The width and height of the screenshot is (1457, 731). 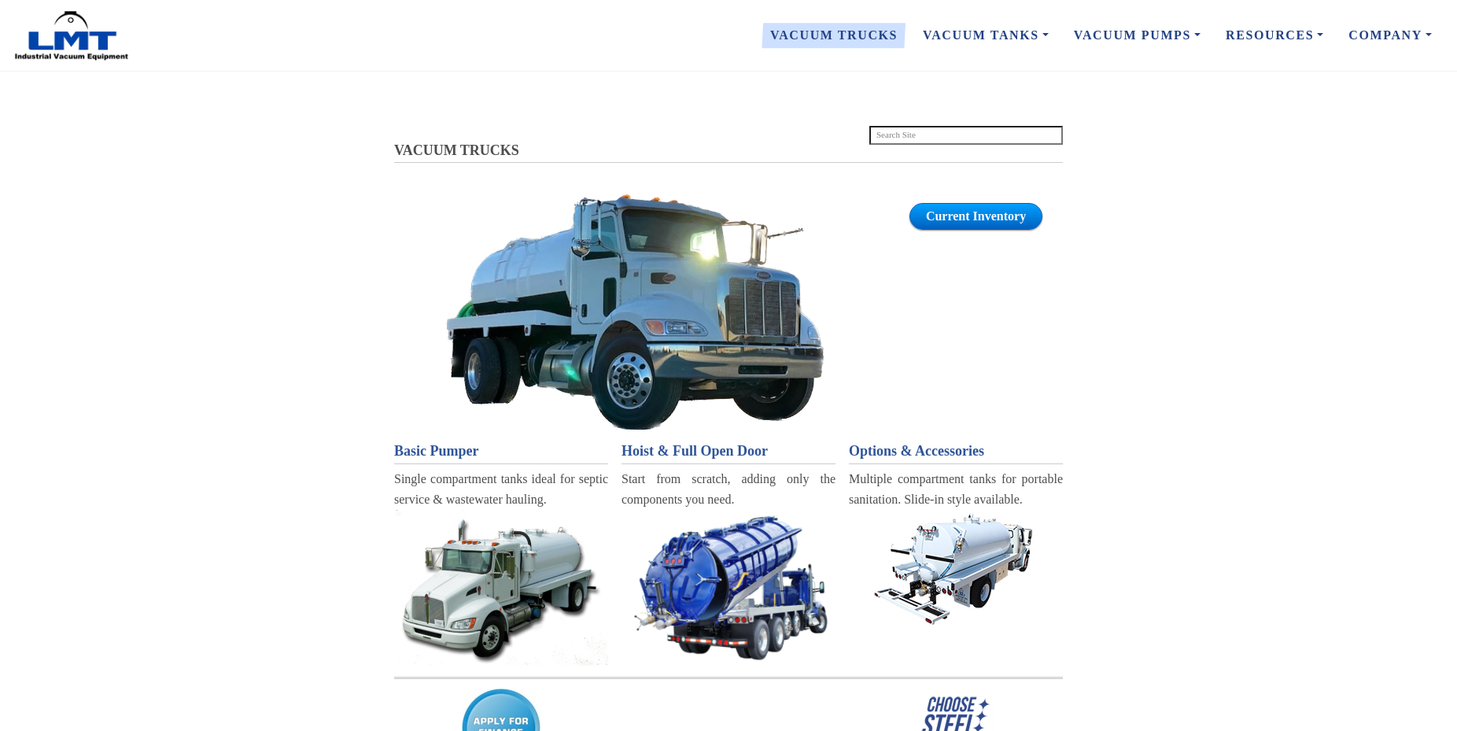 What do you see at coordinates (728, 451) in the screenshot?
I see `a: Hoist & Full Open Door` at bounding box center [728, 451].